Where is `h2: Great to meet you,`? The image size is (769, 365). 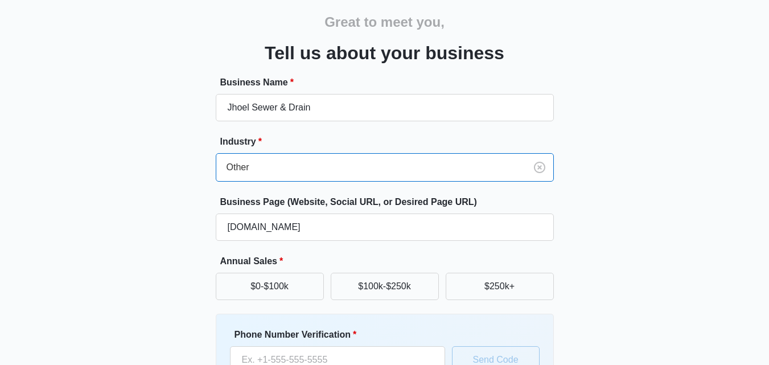
h2: Great to meet you, is located at coordinates (384, 22).